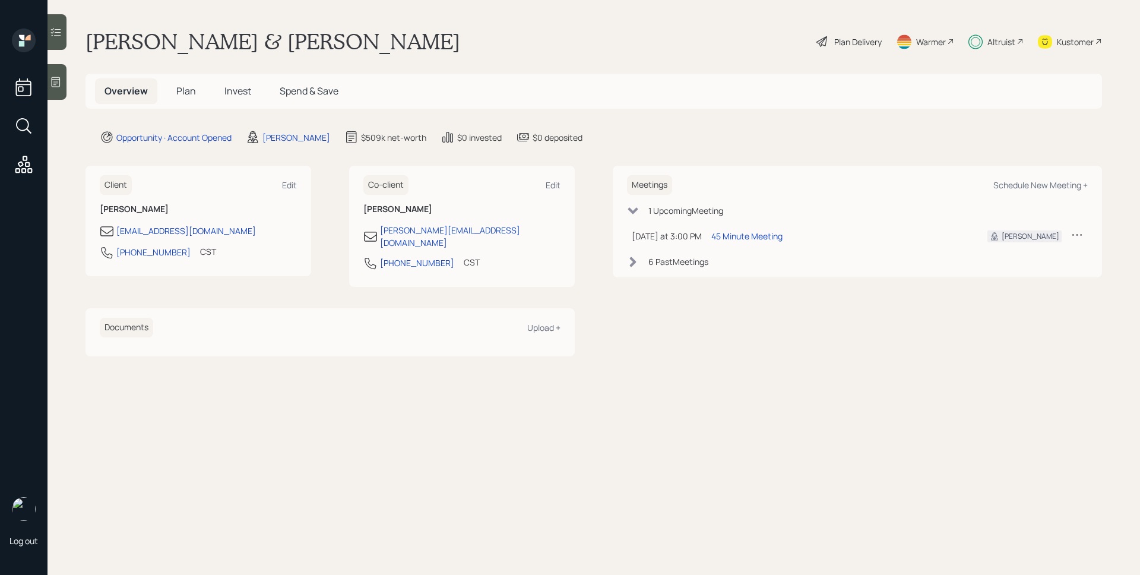 The image size is (1140, 575). What do you see at coordinates (931, 42) in the screenshot?
I see `div: Warmer` at bounding box center [931, 42].